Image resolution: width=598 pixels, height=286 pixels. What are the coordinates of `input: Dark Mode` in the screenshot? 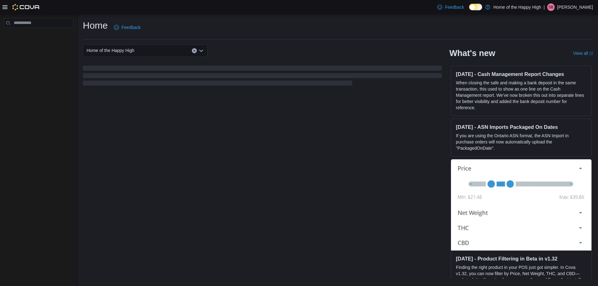 It's located at (476, 7).